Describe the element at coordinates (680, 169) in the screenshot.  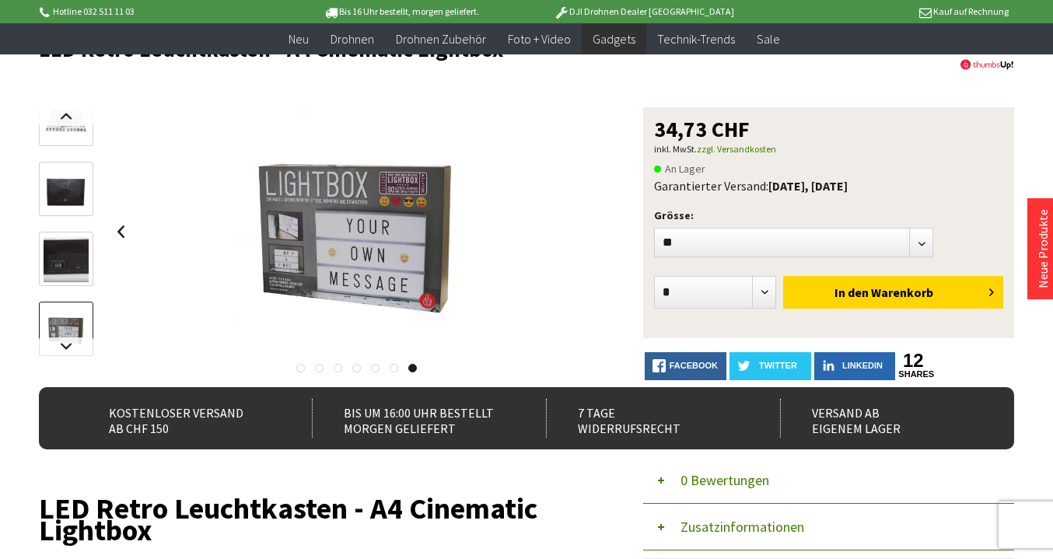
I see `span: An Lager` at that location.